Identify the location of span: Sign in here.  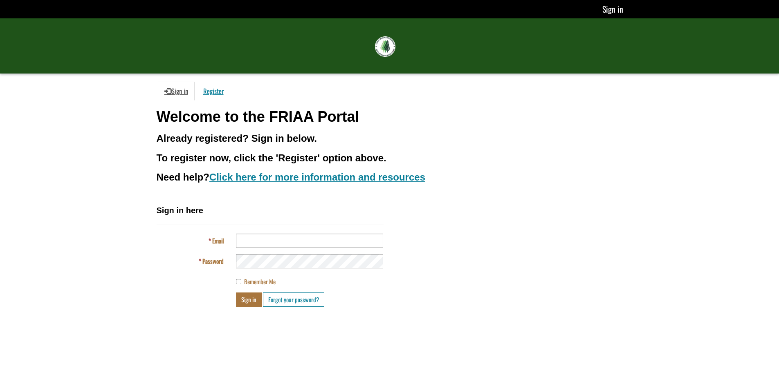
(180, 211).